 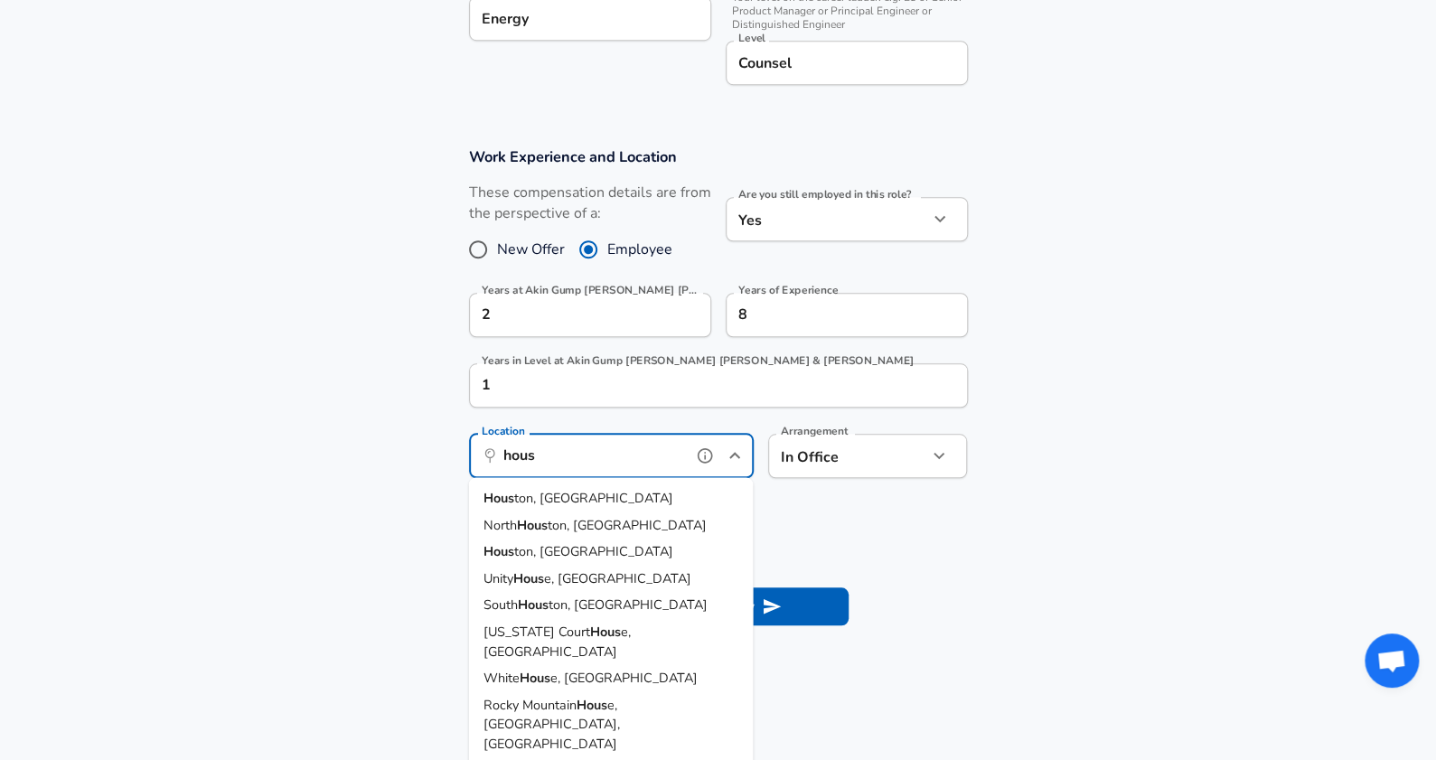 What do you see at coordinates (752, 38) in the screenshot?
I see `label: Level` at bounding box center [752, 38].